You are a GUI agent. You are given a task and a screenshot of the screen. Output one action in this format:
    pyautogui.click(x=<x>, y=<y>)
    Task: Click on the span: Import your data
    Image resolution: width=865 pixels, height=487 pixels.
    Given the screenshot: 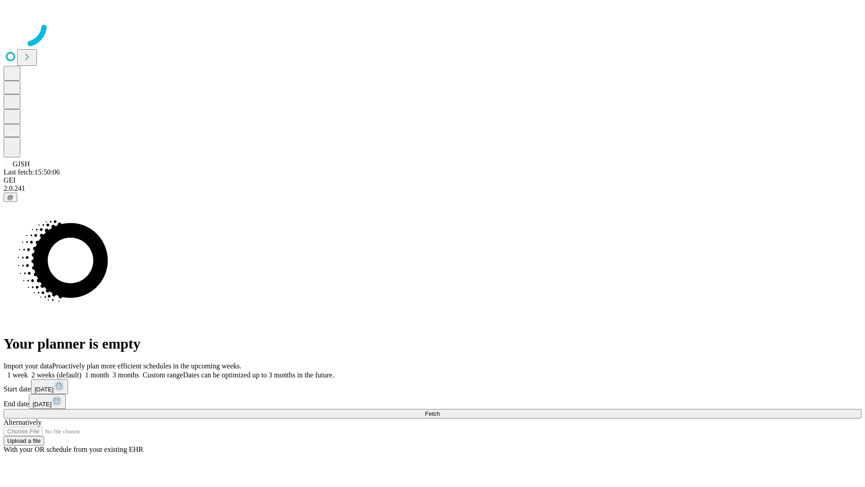 What is the action you would take?
    pyautogui.click(x=28, y=365)
    